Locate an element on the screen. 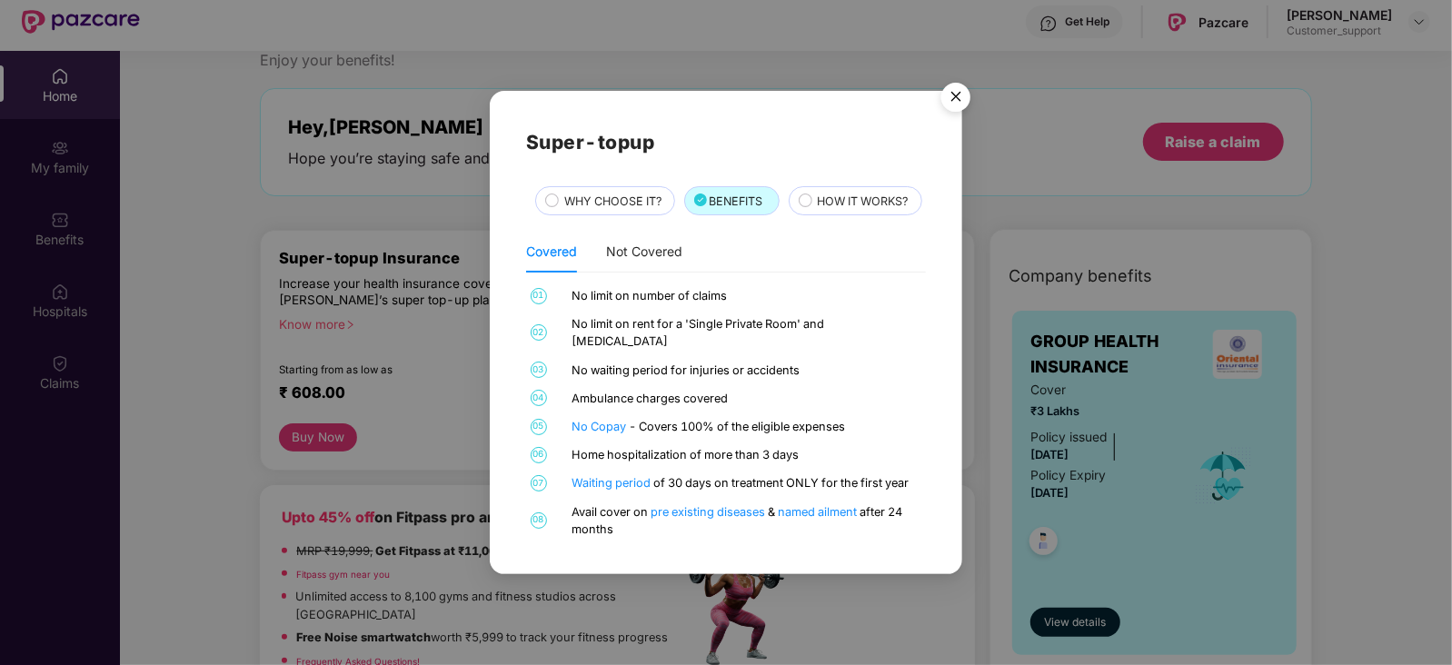 This screenshot has width=1452, height=665. div: Covered is located at coordinates (551, 252).